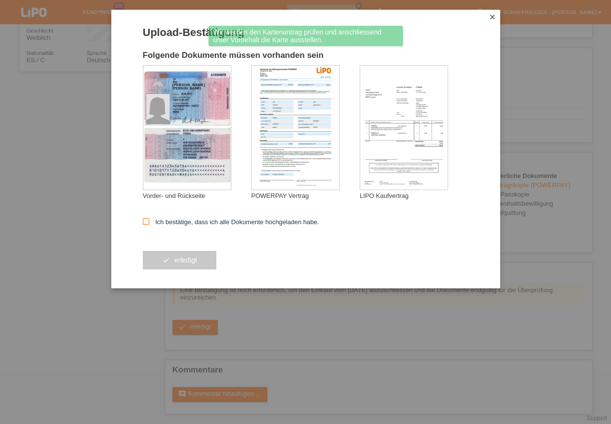 The image size is (611, 424). Describe the element at coordinates (197, 195) in the screenshot. I see `div: Vorder- und Rückseite` at that location.